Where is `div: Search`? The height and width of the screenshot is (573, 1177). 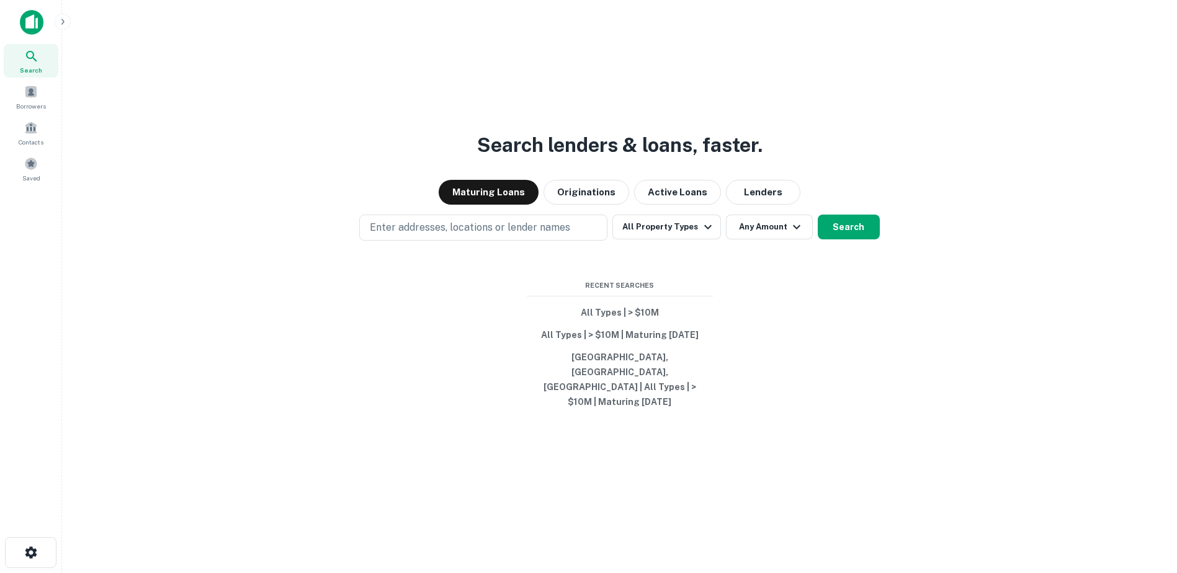 div: Search is located at coordinates (31, 61).